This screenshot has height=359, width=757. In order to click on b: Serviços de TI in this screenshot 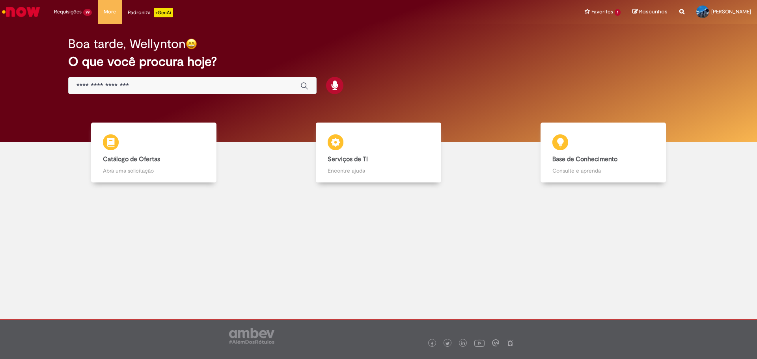, I will do `click(348, 159)`.